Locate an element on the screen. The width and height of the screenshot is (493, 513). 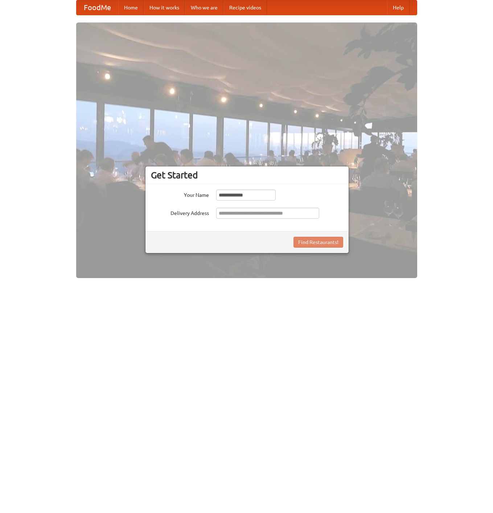
a: Help is located at coordinates (398, 8).